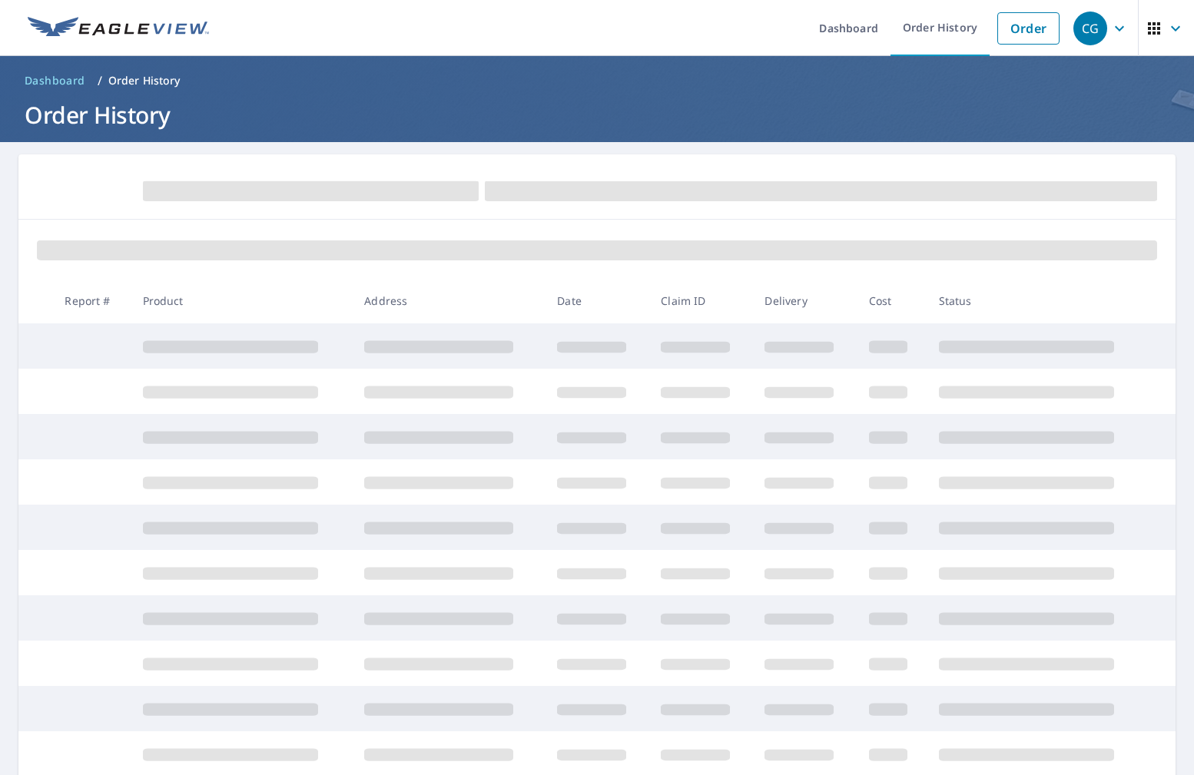 The image size is (1194, 775). Describe the element at coordinates (891, 300) in the screenshot. I see `th: Cost` at that location.